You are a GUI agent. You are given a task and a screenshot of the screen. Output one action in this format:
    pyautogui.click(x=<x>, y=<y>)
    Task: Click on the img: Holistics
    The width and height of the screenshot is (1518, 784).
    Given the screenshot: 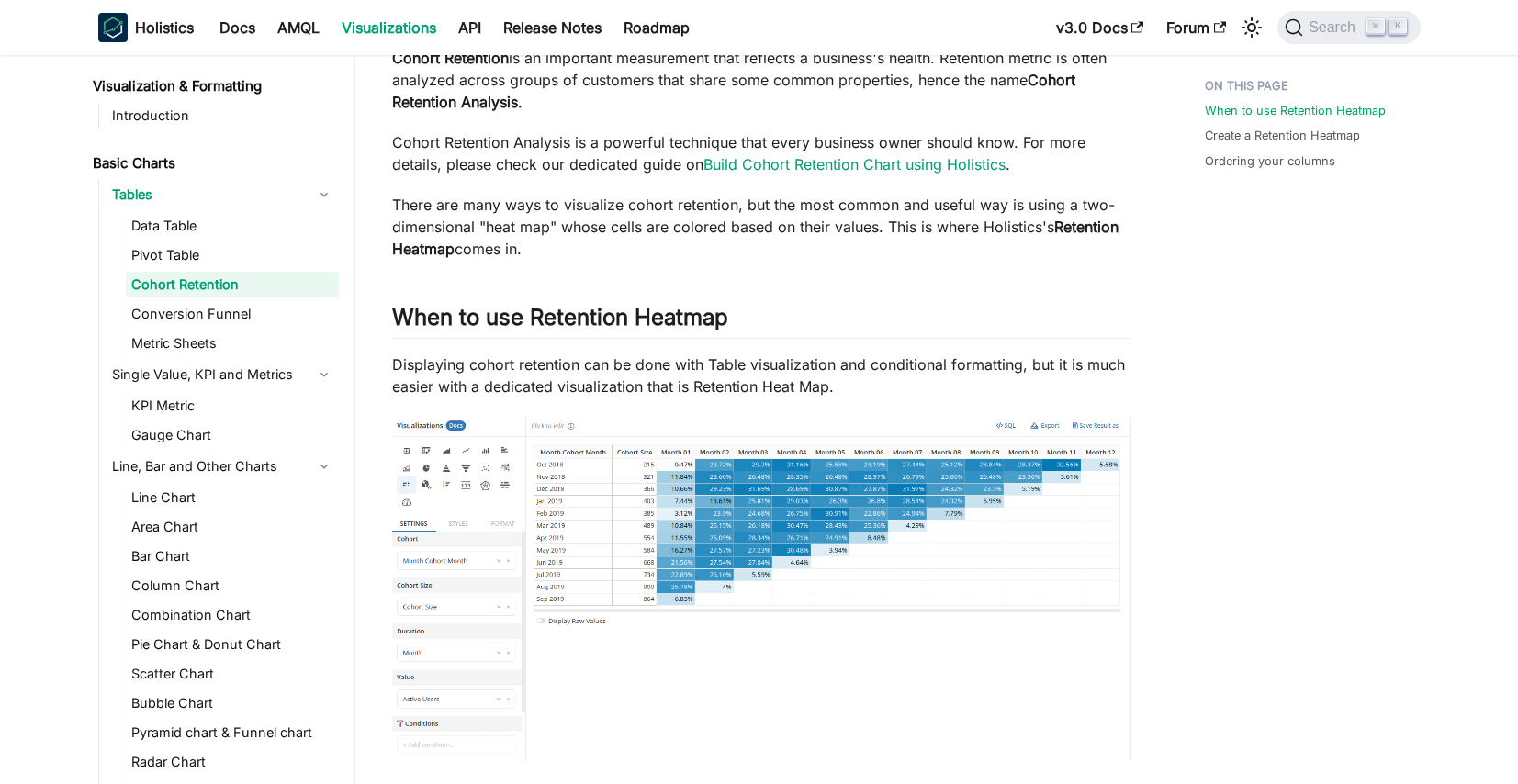 What is the action you would take?
    pyautogui.click(x=113, y=28)
    